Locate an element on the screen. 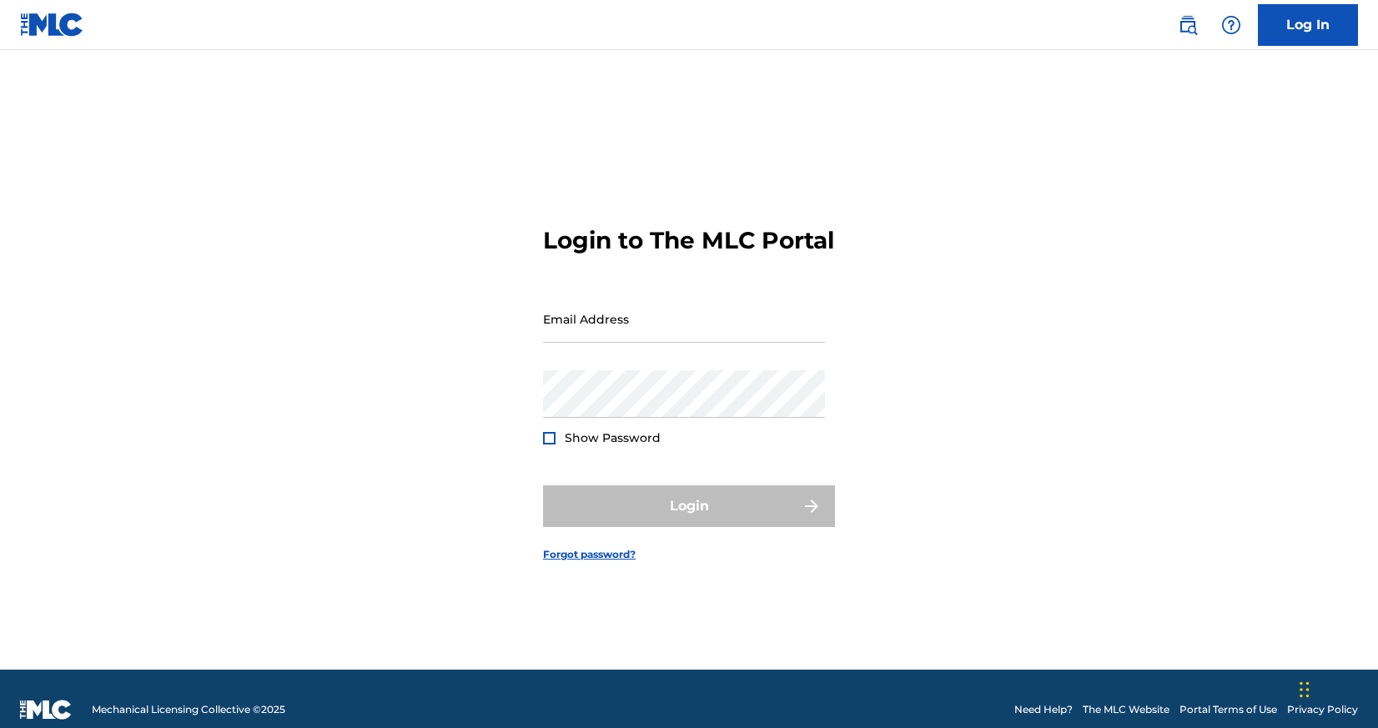 The width and height of the screenshot is (1378, 728). a: Privacy Policy is located at coordinates (1322, 710).